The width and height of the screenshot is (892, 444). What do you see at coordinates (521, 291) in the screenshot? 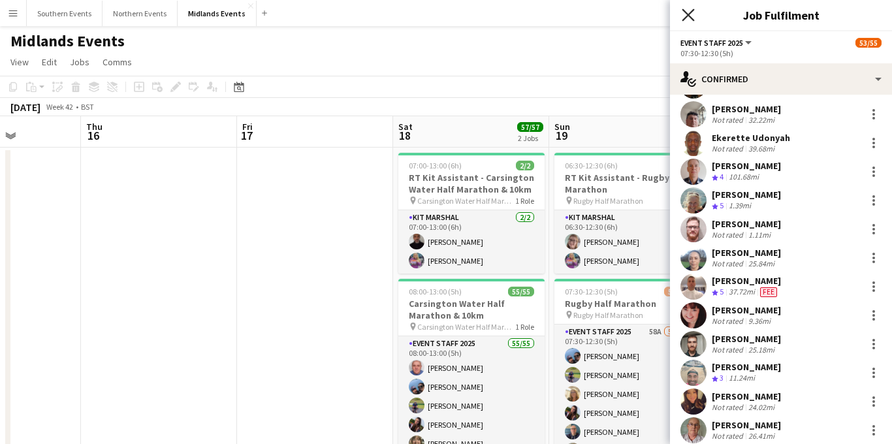
I see `span: 55/55` at bounding box center [521, 291].